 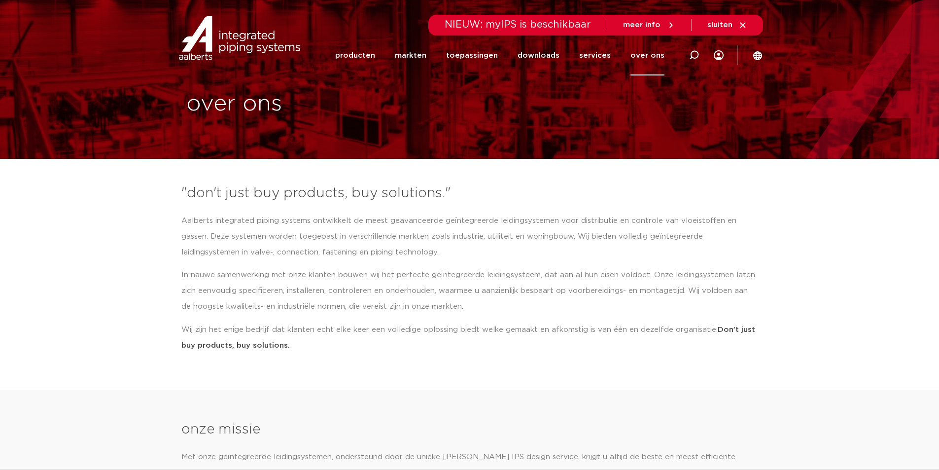 I want to click on a: sluiten, so click(x=727, y=25).